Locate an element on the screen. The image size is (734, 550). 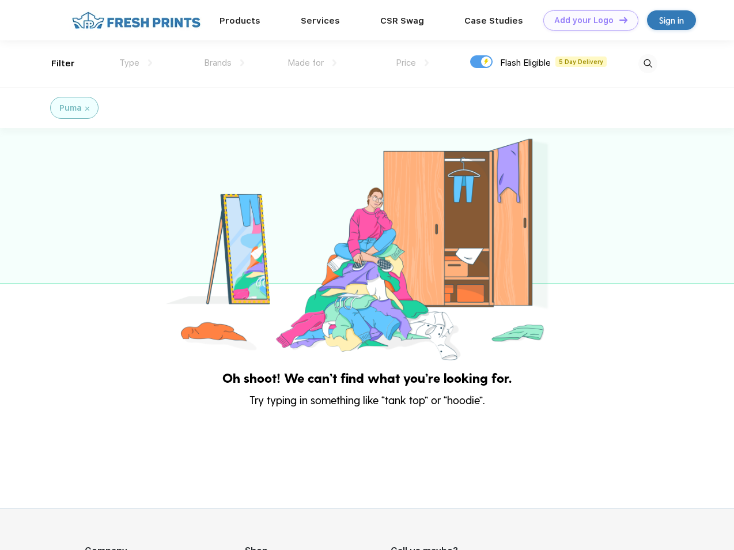
span: Brands is located at coordinates (218, 63).